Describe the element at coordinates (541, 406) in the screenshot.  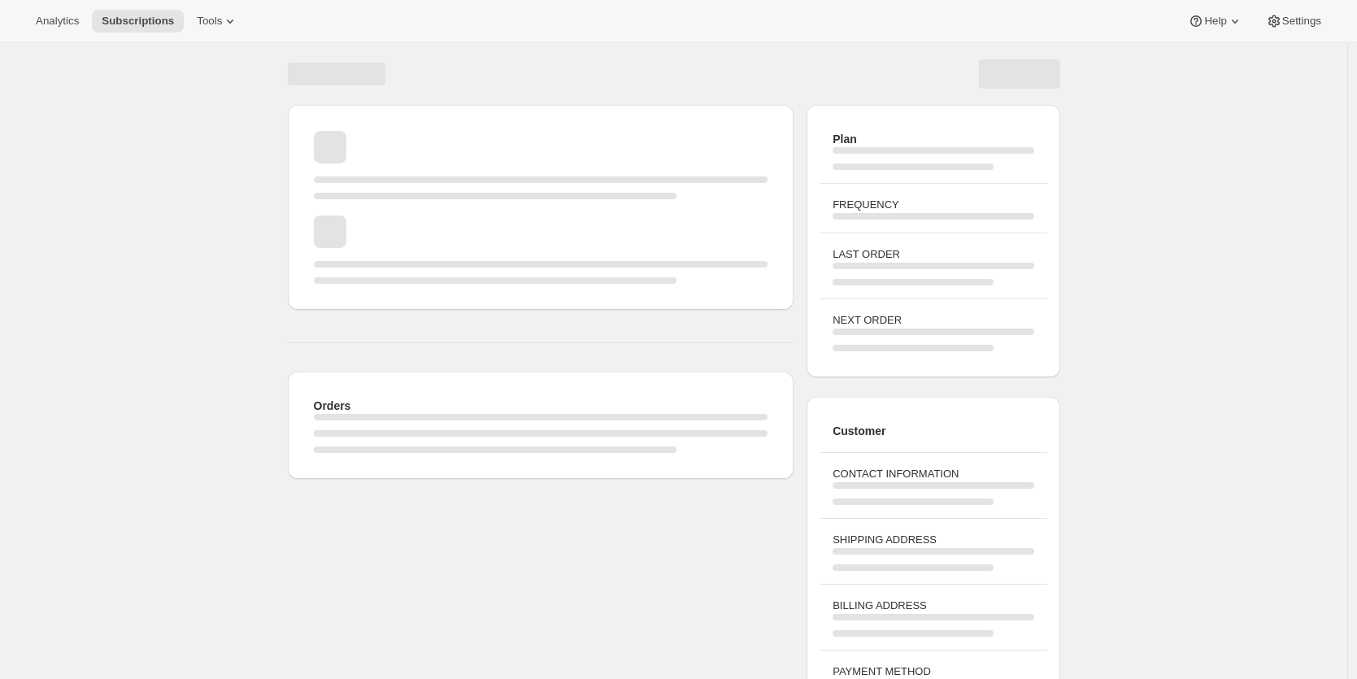
I see `h2: Orders` at that location.